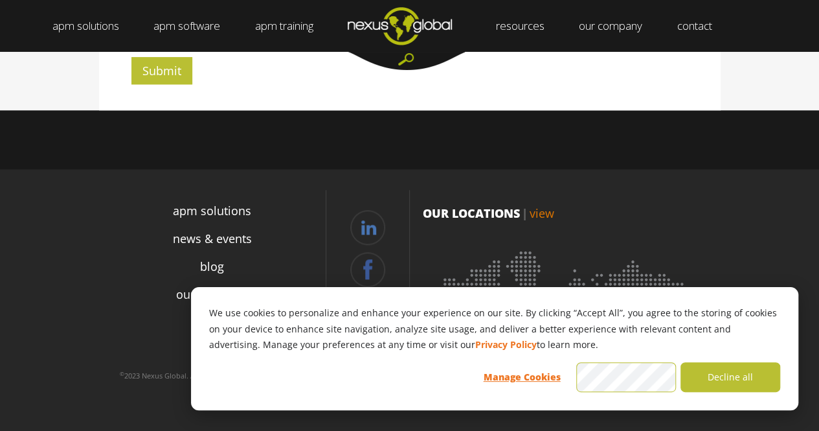 This screenshot has height=431, width=819. Describe the element at coordinates (212, 266) in the screenshot. I see `a: blog` at that location.